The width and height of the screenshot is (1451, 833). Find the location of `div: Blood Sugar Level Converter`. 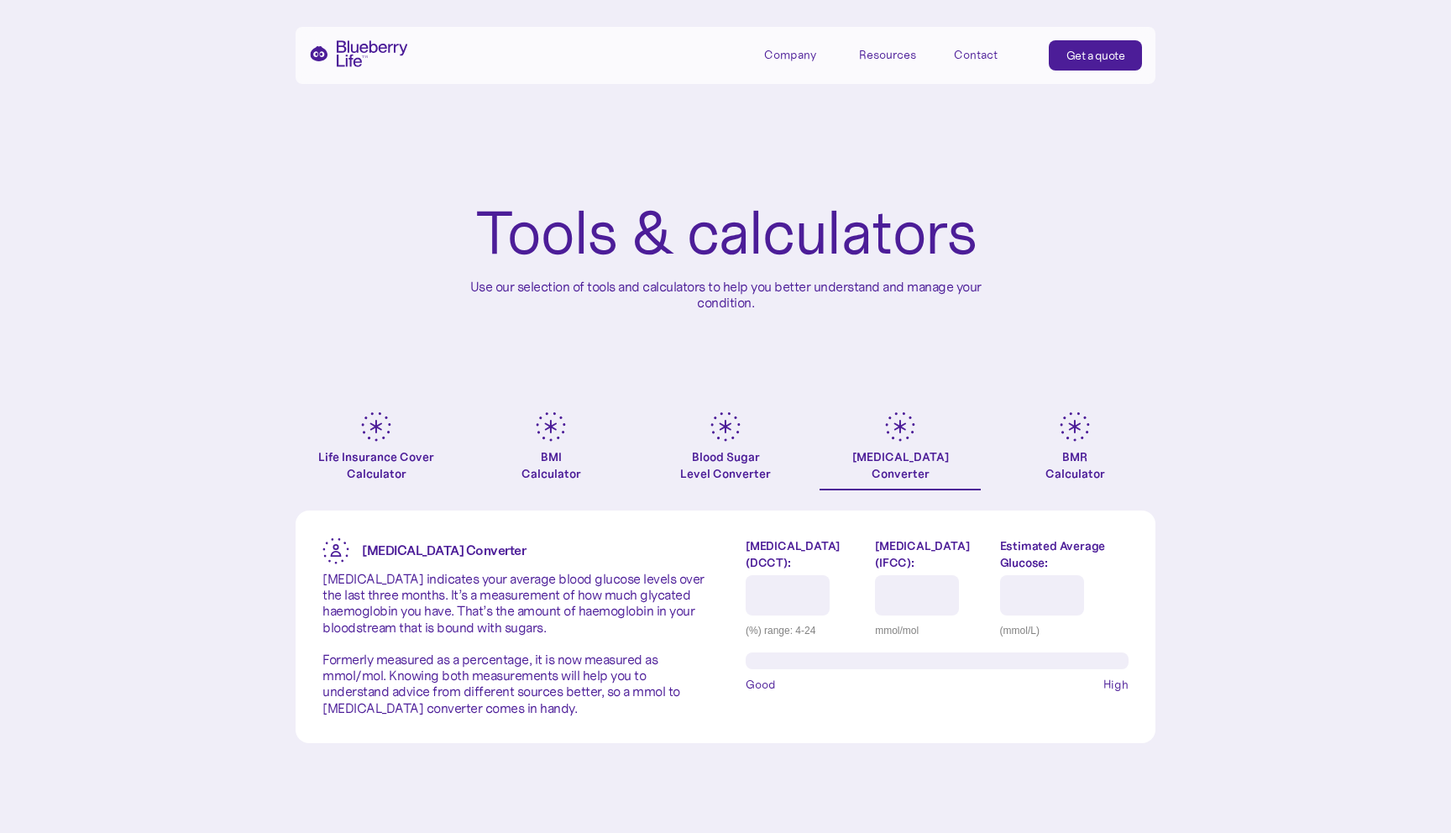

div: Blood Sugar Level Converter is located at coordinates (725, 465).